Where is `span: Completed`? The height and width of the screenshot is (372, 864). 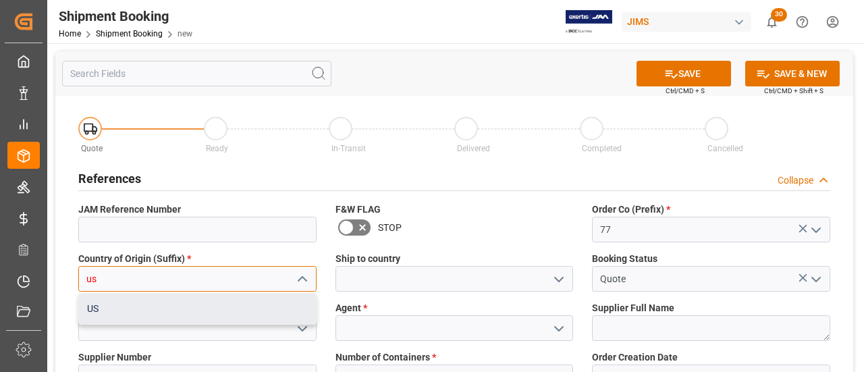 span: Completed is located at coordinates (602, 149).